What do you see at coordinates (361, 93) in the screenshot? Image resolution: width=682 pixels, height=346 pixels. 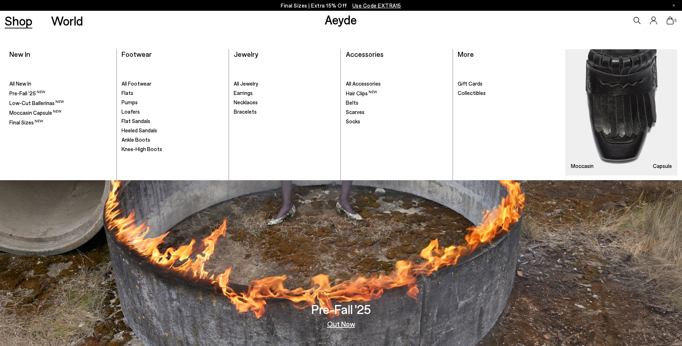 I see `span: Hair Clips` at bounding box center [361, 93].